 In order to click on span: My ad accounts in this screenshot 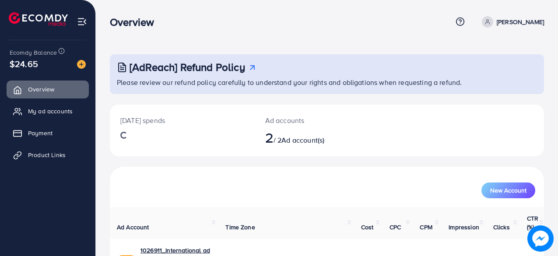, I will do `click(50, 111)`.